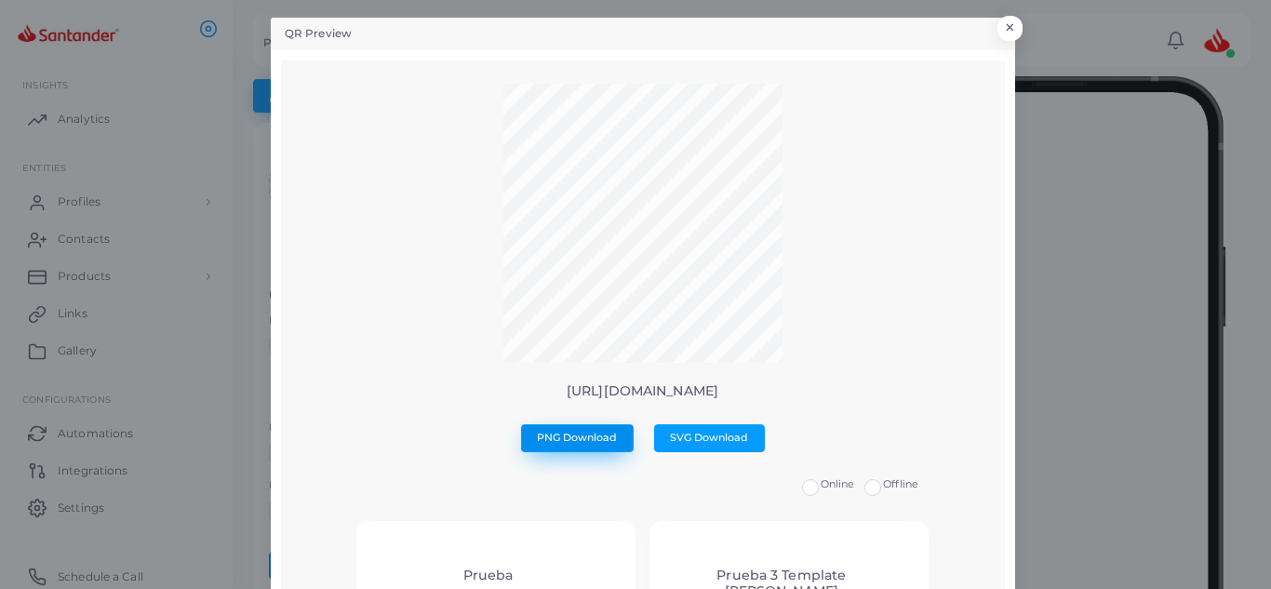  I want to click on span: Online, so click(837, 484).